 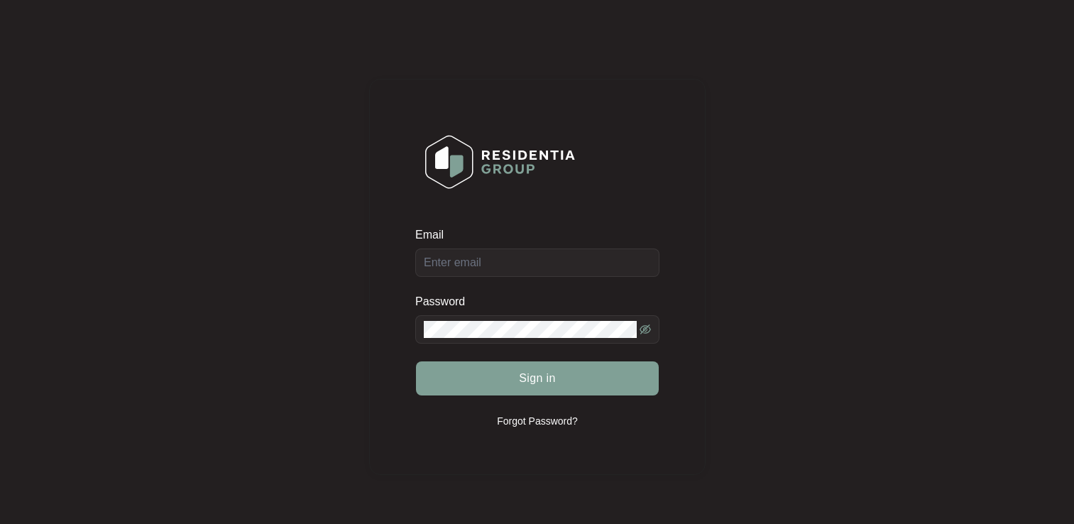 What do you see at coordinates (645, 329) in the screenshot?
I see `span: eye-invisible` at bounding box center [645, 329].